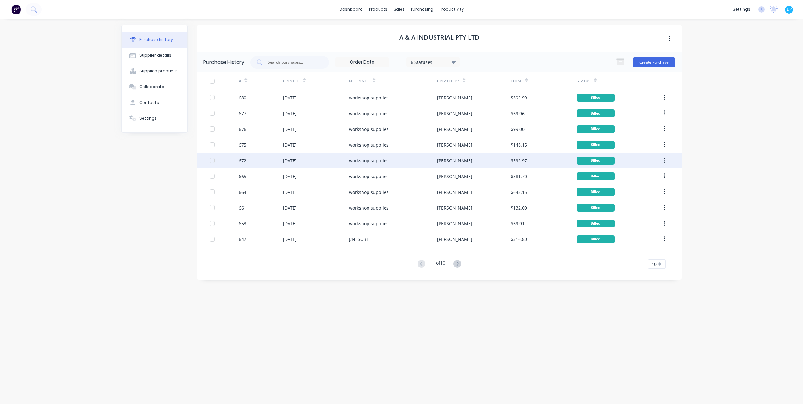 The width and height of the screenshot is (803, 404). What do you see at coordinates (149, 103) in the screenshot?
I see `div: Contacts` at bounding box center [149, 103].